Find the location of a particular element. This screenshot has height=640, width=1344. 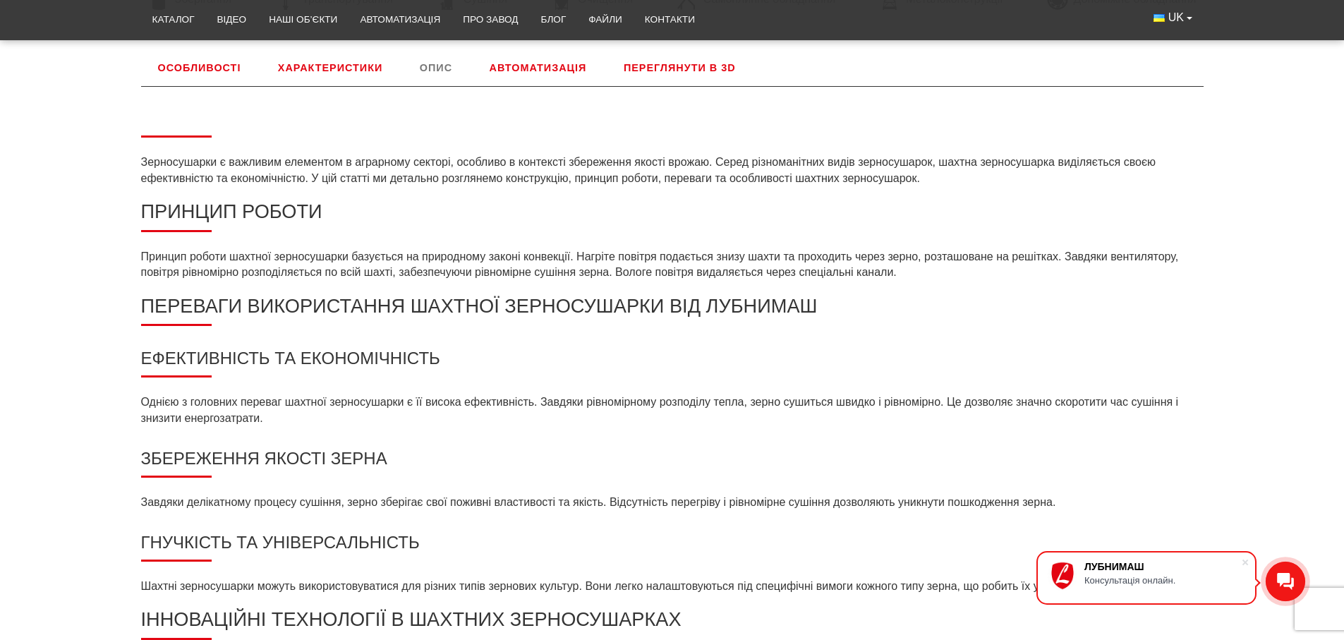

a: Відео is located at coordinates (232, 20).